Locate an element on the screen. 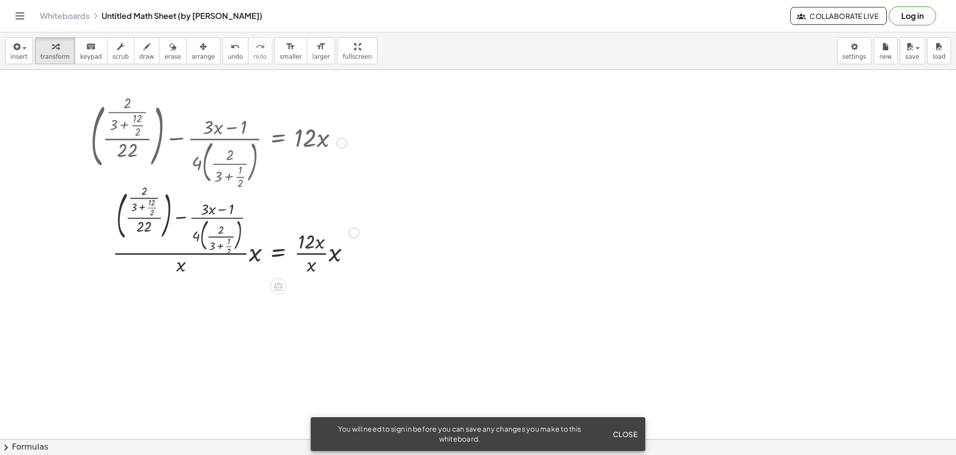  span: Collaborate Live is located at coordinates (839, 16).